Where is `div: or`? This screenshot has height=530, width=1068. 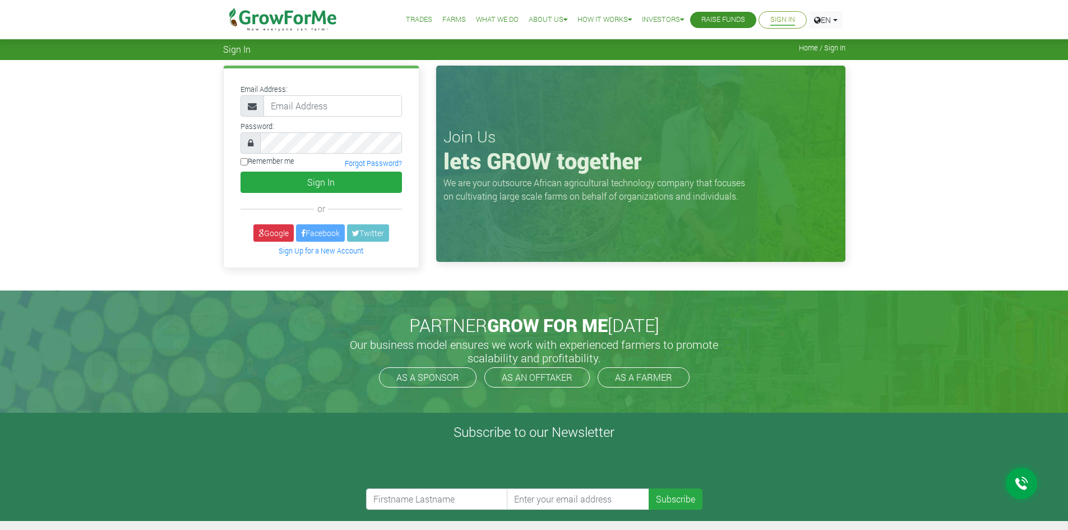 div: or is located at coordinates (321, 209).